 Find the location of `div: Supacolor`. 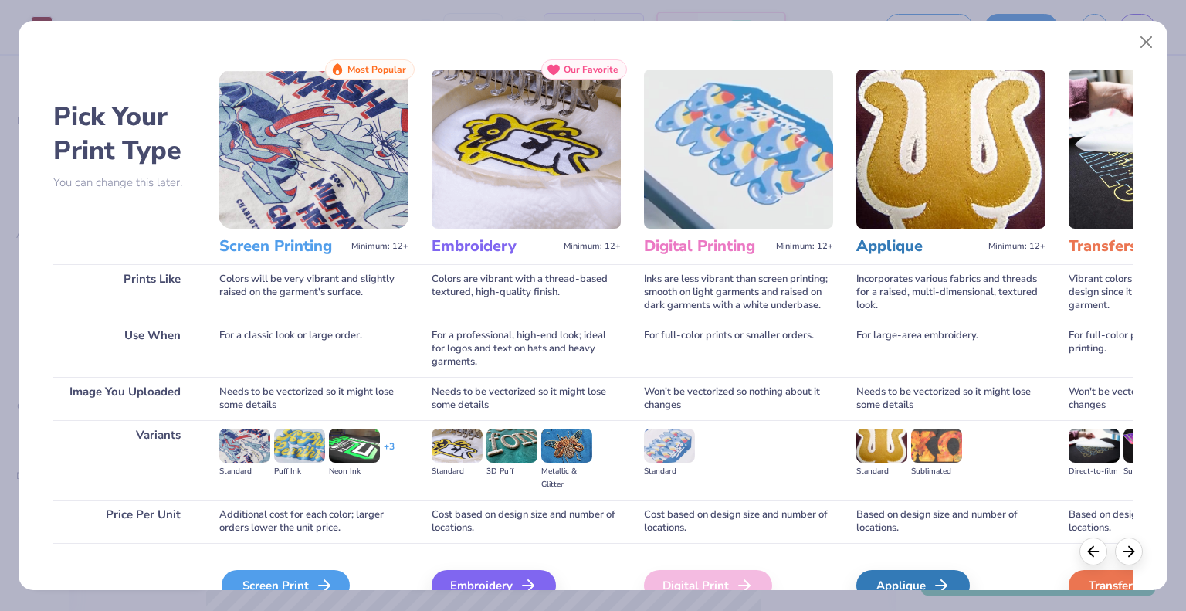

div: Supacolor is located at coordinates (1149, 471).